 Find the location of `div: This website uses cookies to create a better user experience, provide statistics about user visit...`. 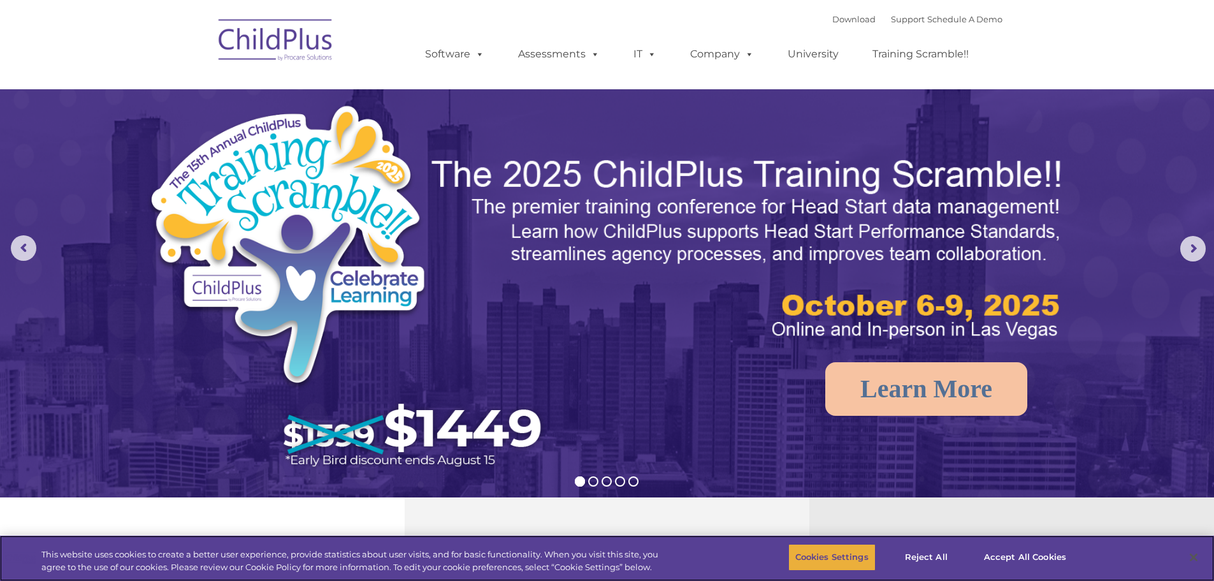

div: This website uses cookies to create a better user experience, provide statistics about user visit... is located at coordinates (354, 560).